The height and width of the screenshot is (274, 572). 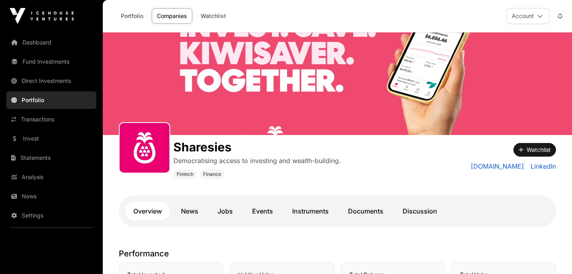 What do you see at coordinates (366, 211) in the screenshot?
I see `a: Documents` at bounding box center [366, 211].